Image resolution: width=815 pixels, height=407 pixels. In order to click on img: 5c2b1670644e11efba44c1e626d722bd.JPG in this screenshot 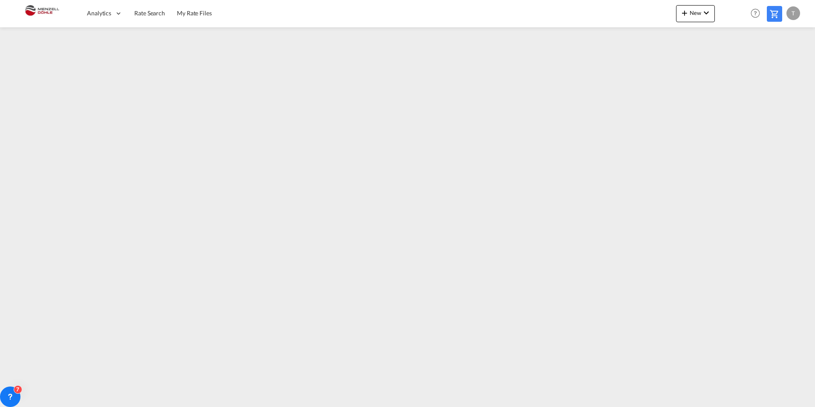, I will do `click(41, 13)`.